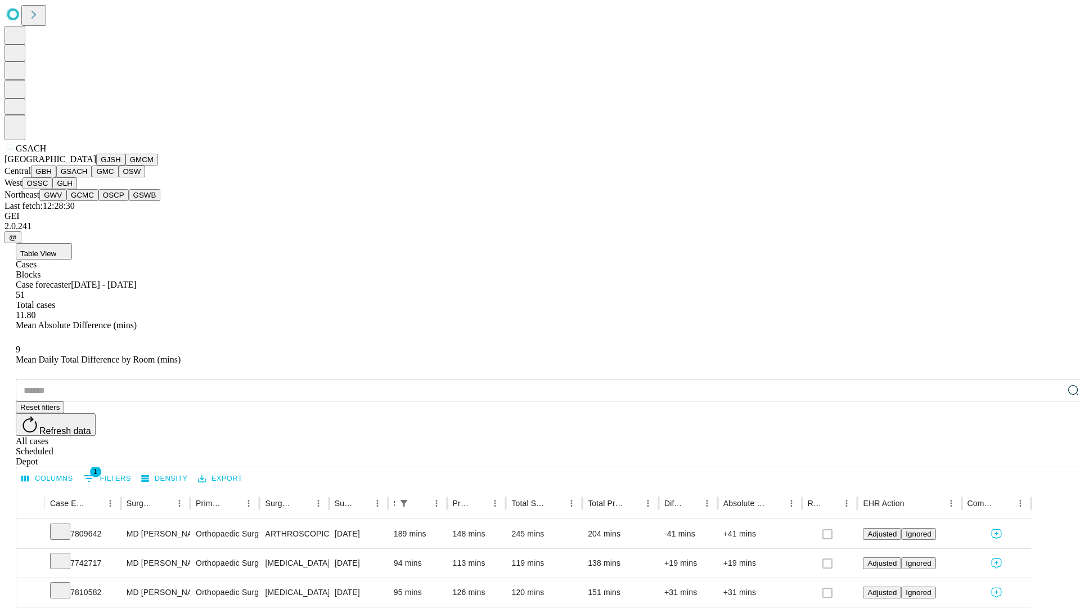  What do you see at coordinates (38, 253) in the screenshot?
I see `span: Table View` at bounding box center [38, 253].